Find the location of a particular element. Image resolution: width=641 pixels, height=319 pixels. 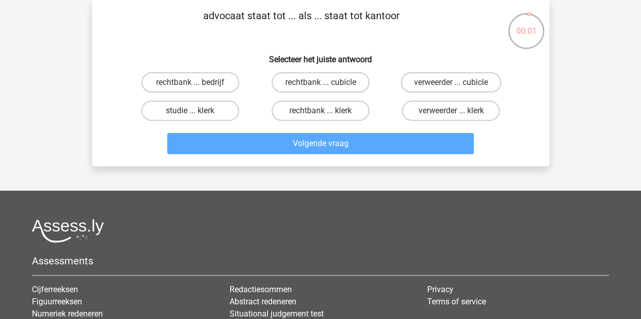

label: rechtbank ... bedrijf is located at coordinates (190, 83).